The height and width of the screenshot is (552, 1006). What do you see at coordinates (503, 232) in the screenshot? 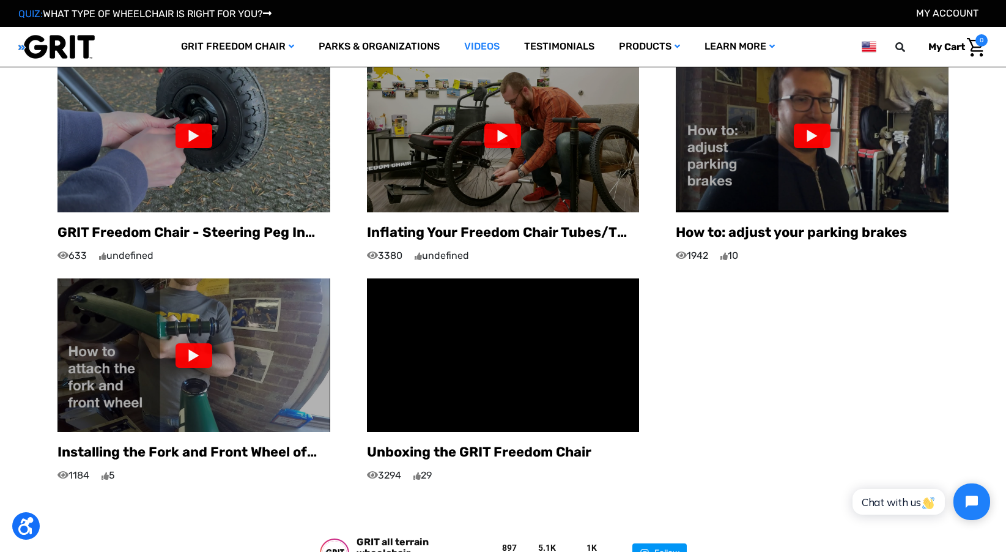
I see `p: Inflating Your Freedom Chair Tubes/Tires` at bounding box center [503, 232].